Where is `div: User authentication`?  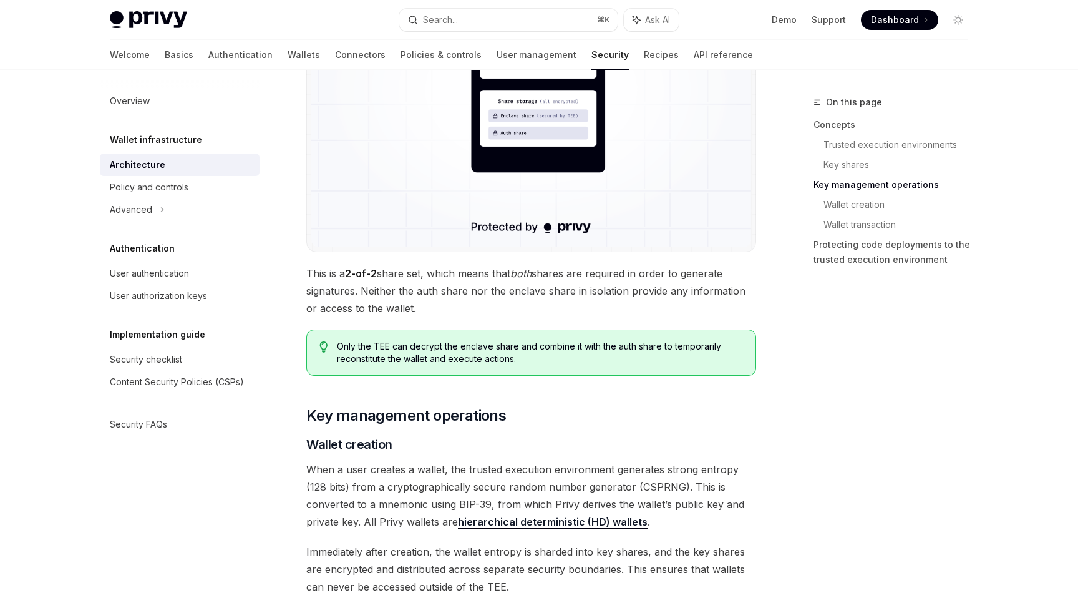 div: User authentication is located at coordinates (149, 273).